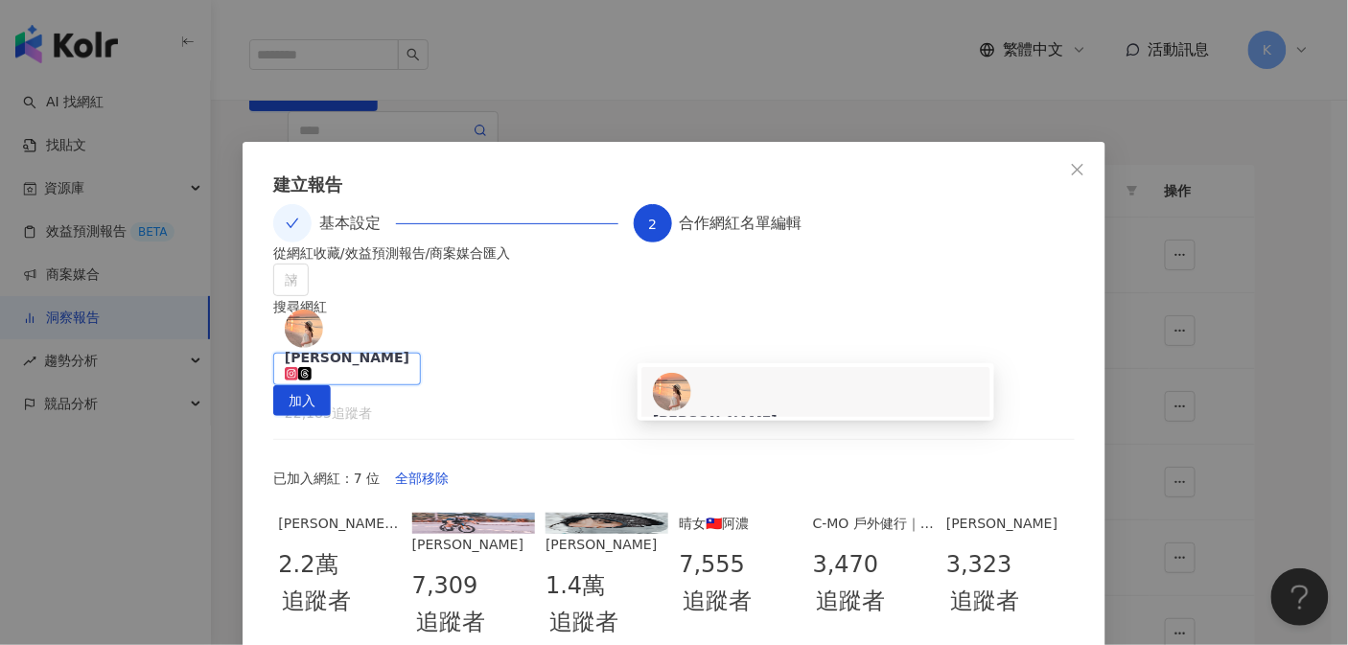  I want to click on span: 3,470, so click(845, 566).